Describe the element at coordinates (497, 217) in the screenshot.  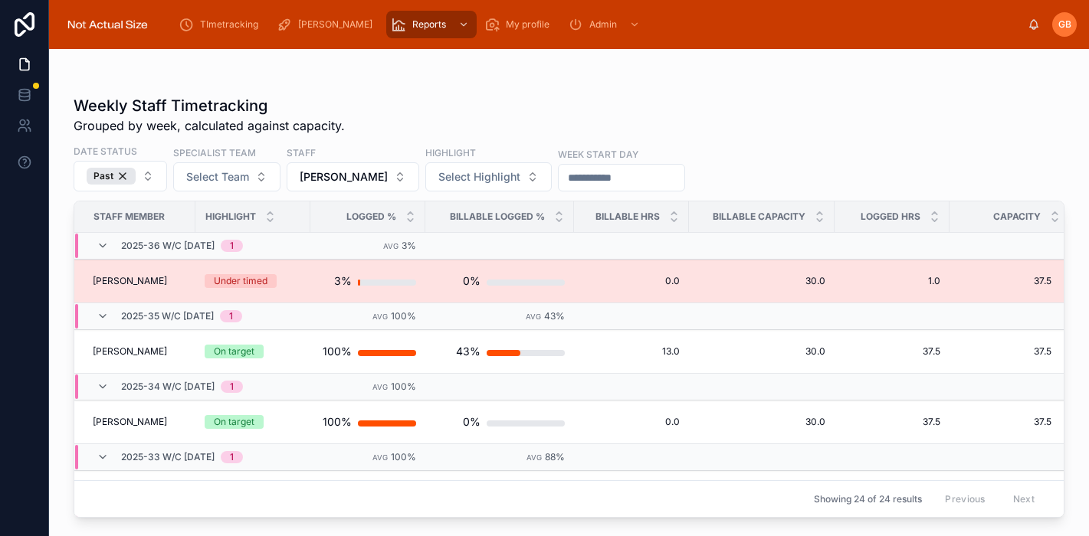
I see `span: Billable Logged %` at that location.